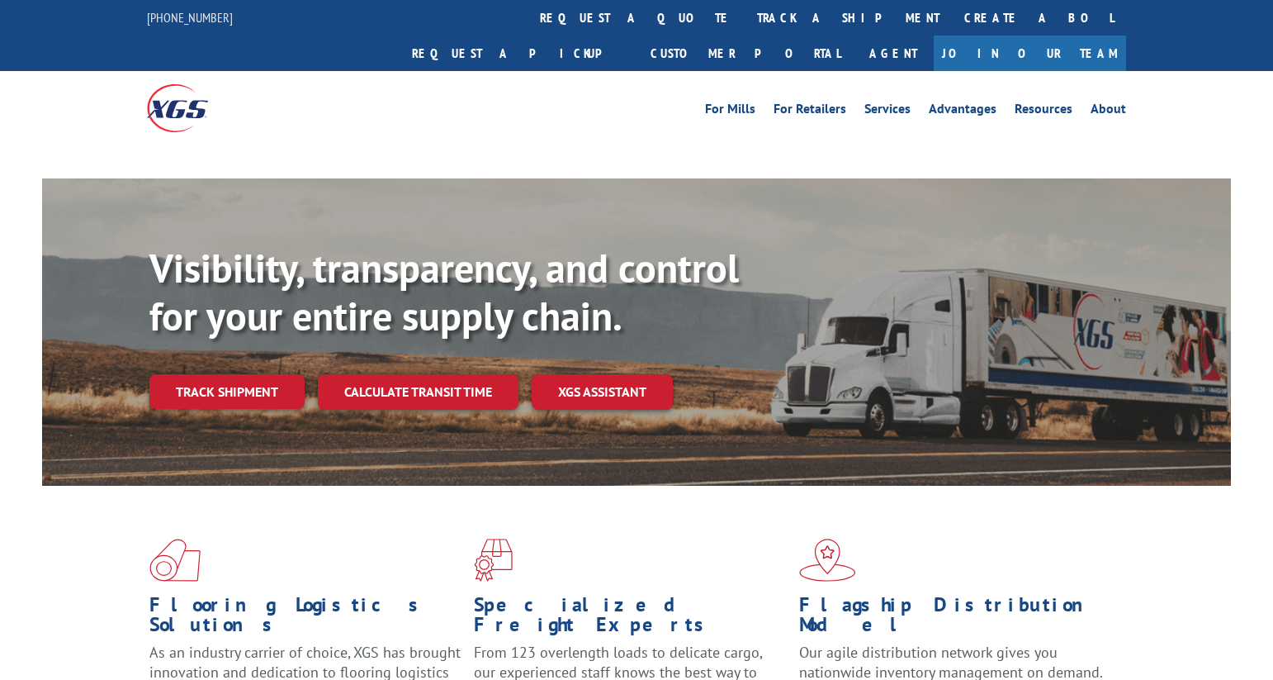  I want to click on b: Visibility, transparency, and control for your entire supply chain., so click(444, 291).